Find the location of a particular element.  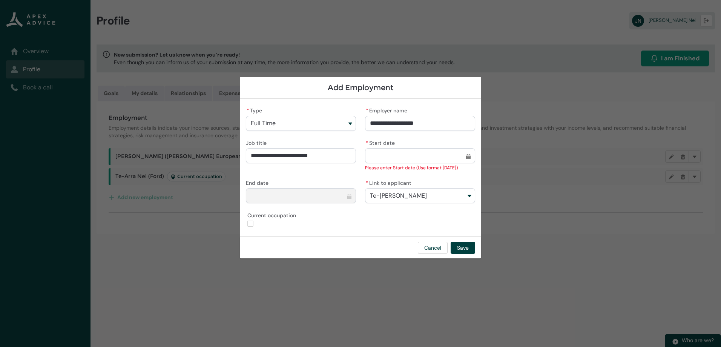

label: Job title is located at coordinates (257, 142).